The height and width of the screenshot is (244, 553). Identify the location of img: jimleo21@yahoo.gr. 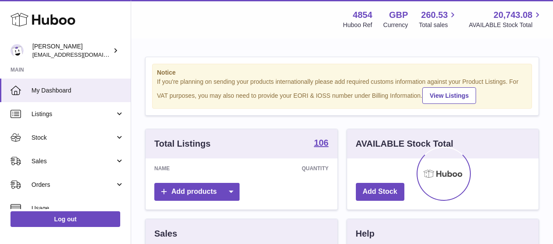
(17, 51).